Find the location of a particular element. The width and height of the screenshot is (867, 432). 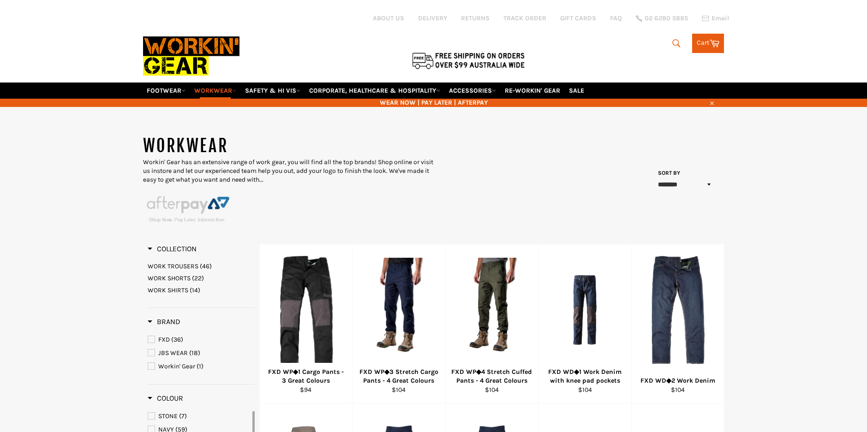

a: FOOTWEAR is located at coordinates (166, 90).